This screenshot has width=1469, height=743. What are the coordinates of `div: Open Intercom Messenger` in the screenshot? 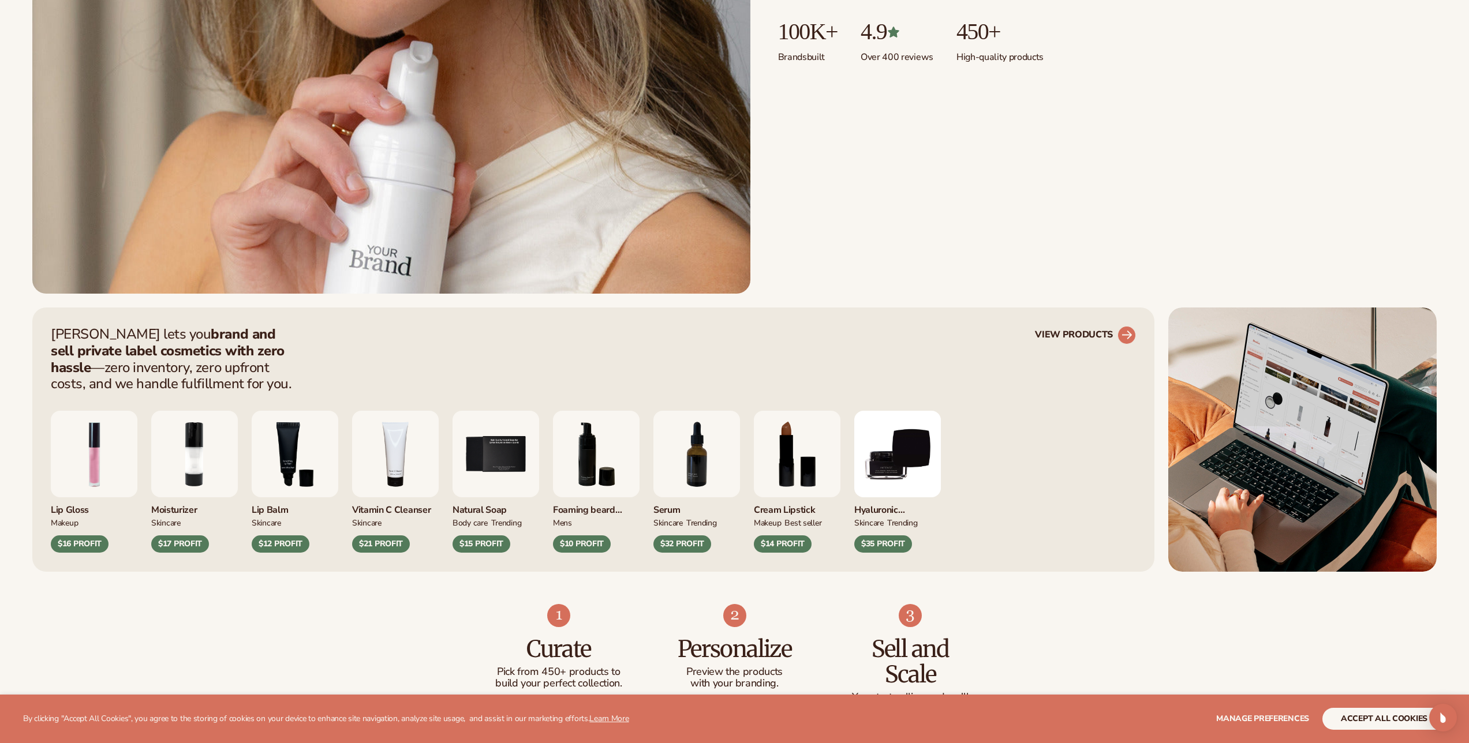 It's located at (1443, 718).